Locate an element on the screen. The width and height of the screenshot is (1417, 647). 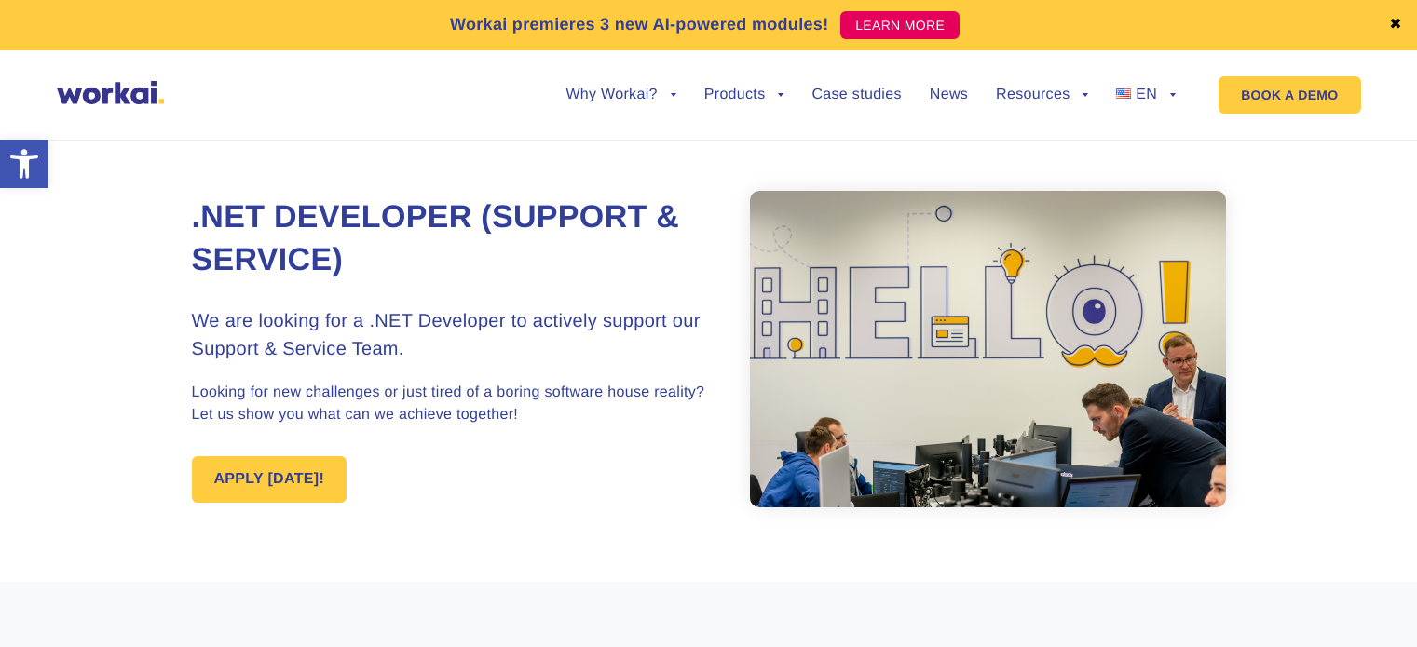
a: Products is located at coordinates (744, 95).